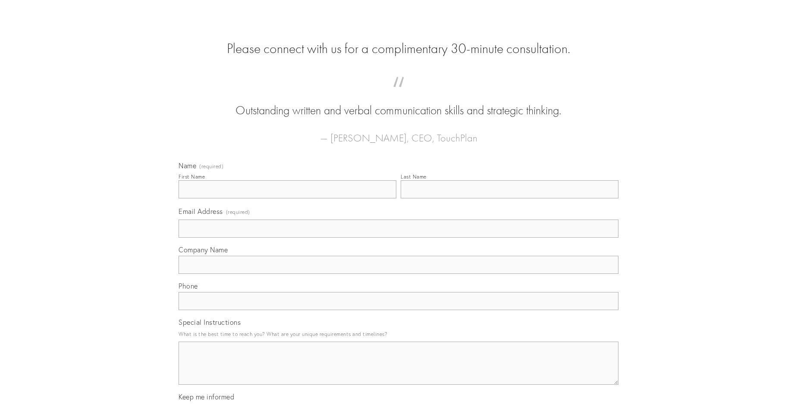 This screenshot has width=797, height=405. Describe the element at coordinates (210, 322) in the screenshot. I see `span: Special Instructions` at that location.